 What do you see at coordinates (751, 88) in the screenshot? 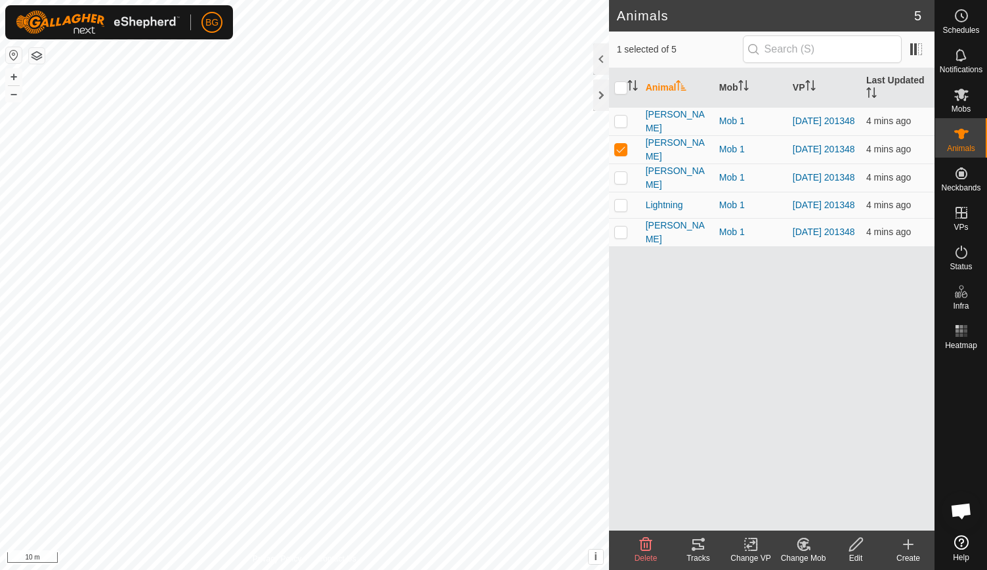
I see `th: Mob` at bounding box center [751, 88].